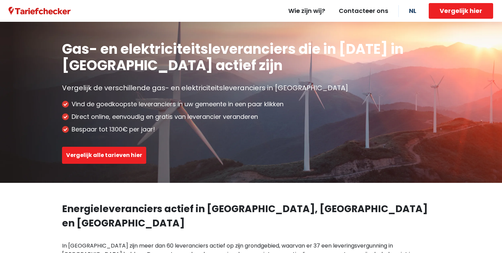 This screenshot has height=253, width=502. I want to click on img: Tariefchecker logo, so click(40, 11).